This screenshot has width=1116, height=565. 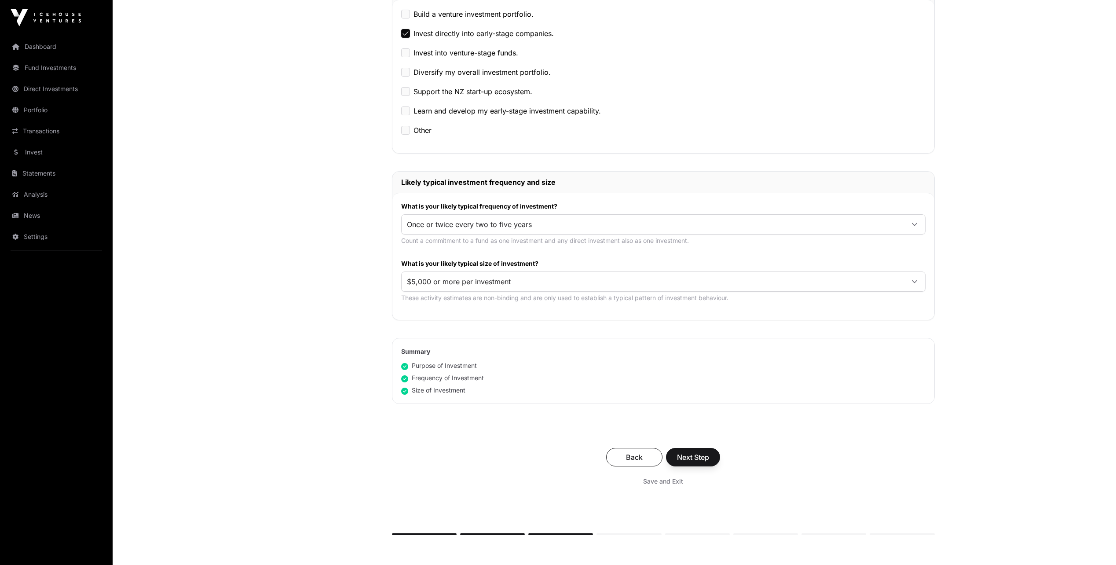 What do you see at coordinates (693, 457) in the screenshot?
I see `button: Next Step` at bounding box center [693, 457].